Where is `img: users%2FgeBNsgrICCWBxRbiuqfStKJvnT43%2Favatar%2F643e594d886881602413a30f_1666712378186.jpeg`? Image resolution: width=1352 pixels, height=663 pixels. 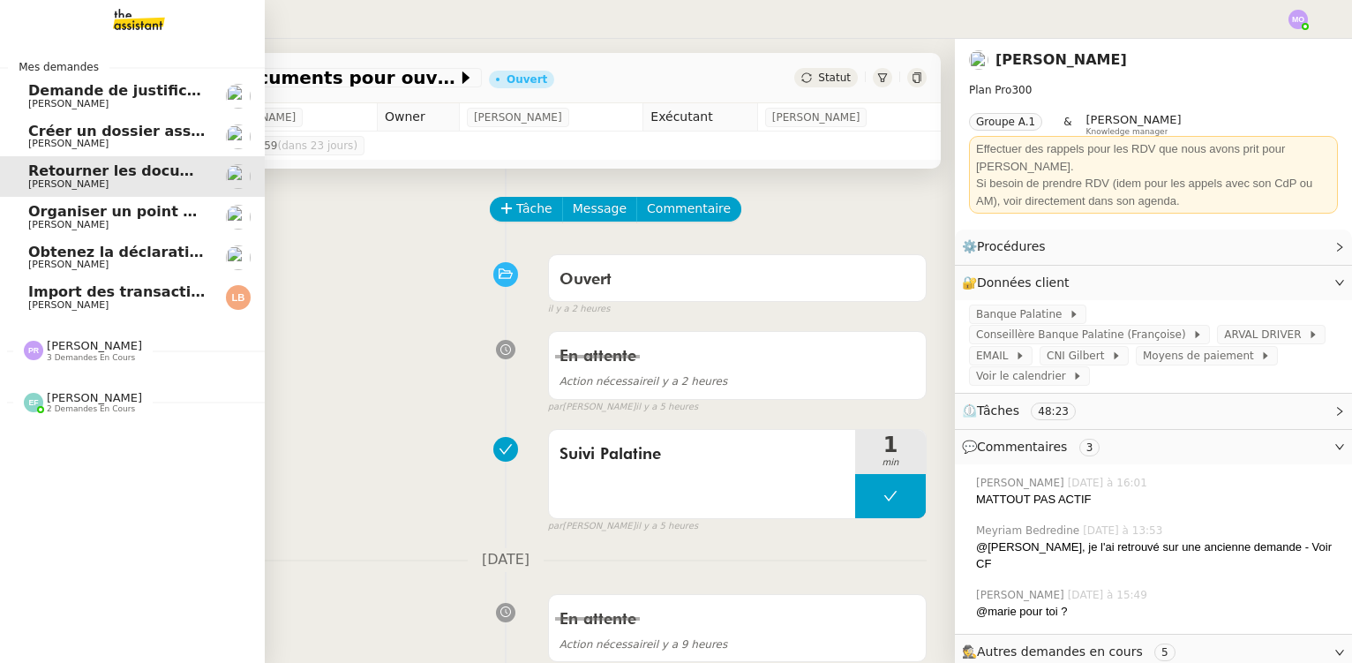
img: users%2FgeBNsgrICCWBxRbiuqfStKJvnT43%2Favatar%2F643e594d886881602413a30f_1666712378186.jpeg is located at coordinates (238, 258).